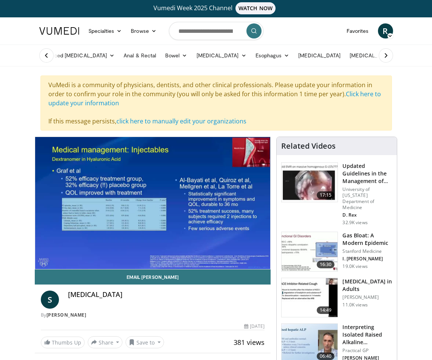  What do you see at coordinates (216, 8) in the screenshot?
I see `a: Vumedi Week 2025 ChannelWATCH NOW` at bounding box center [216, 8].